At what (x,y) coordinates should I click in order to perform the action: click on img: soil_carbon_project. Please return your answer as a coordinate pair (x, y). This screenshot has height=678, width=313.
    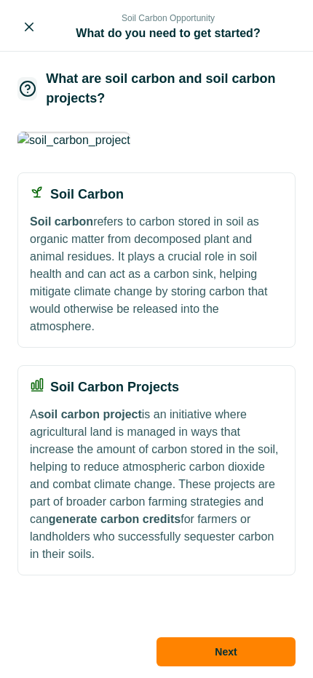
    Looking at the image, I should click on (73, 140).